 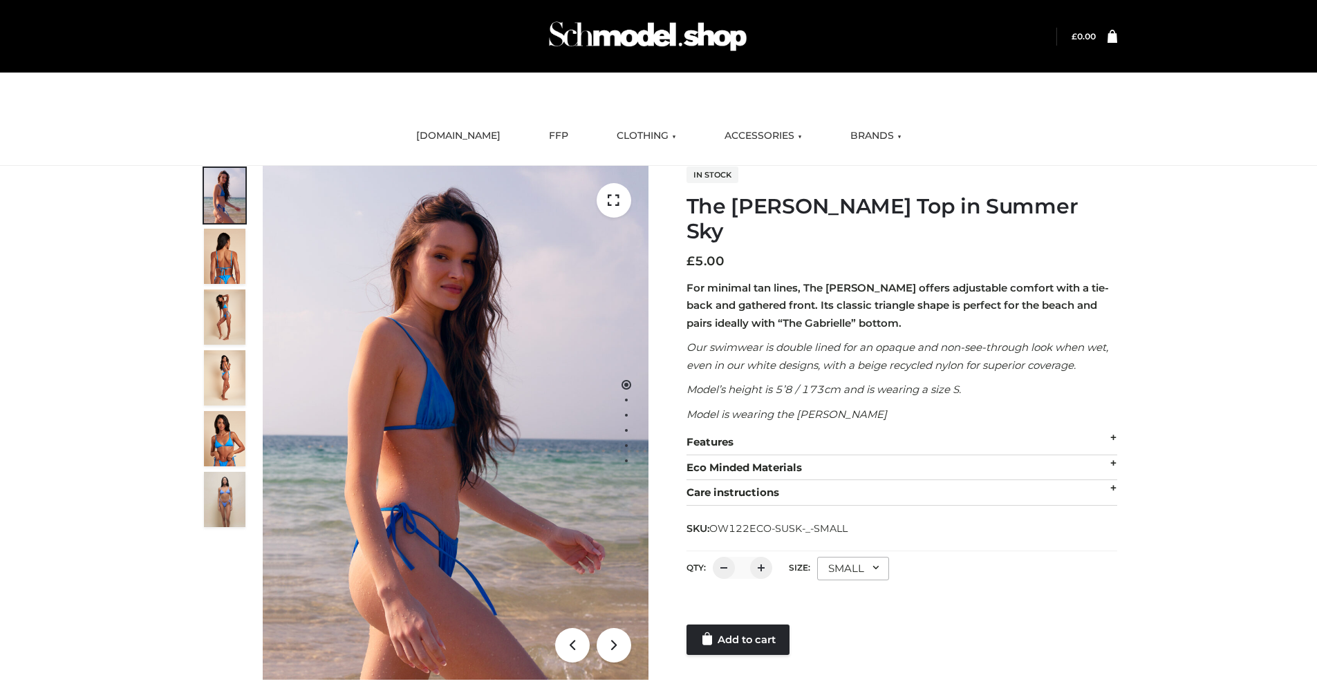 I want to click on div: SMALL, so click(x=853, y=569).